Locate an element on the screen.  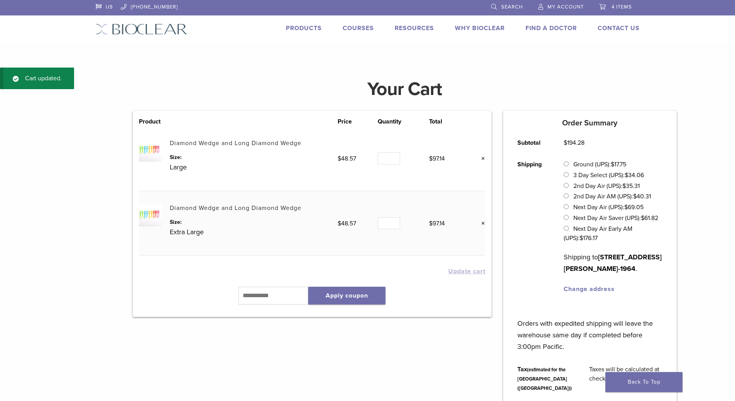
p: Shipping to . is located at coordinates (613, 263).